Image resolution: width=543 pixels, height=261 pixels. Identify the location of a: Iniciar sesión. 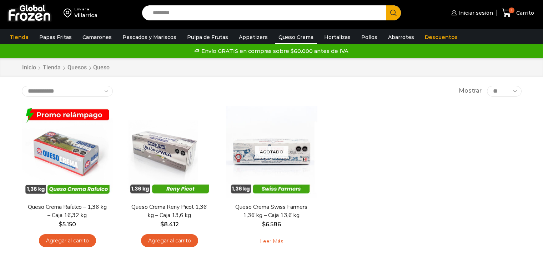
(472, 13).